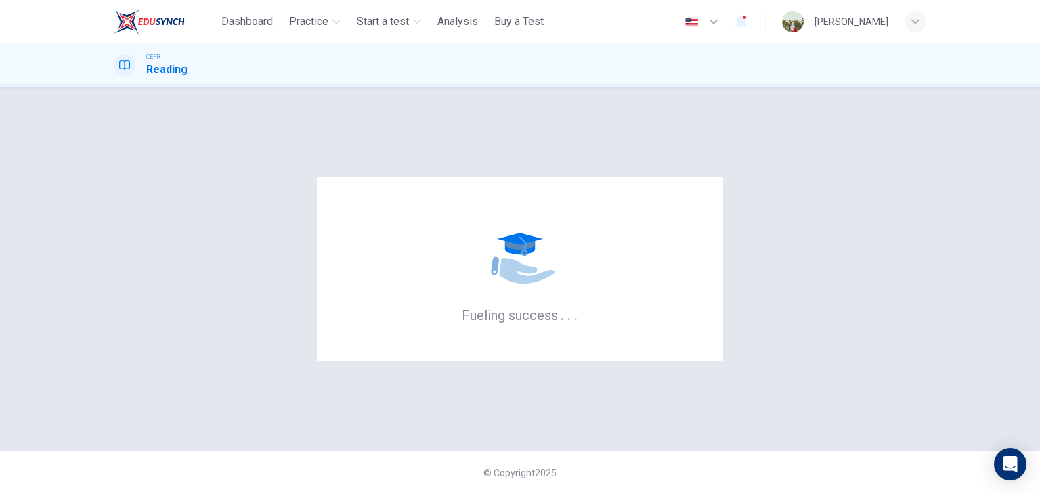  Describe the element at coordinates (458, 22) in the screenshot. I see `a: Analysis` at that location.